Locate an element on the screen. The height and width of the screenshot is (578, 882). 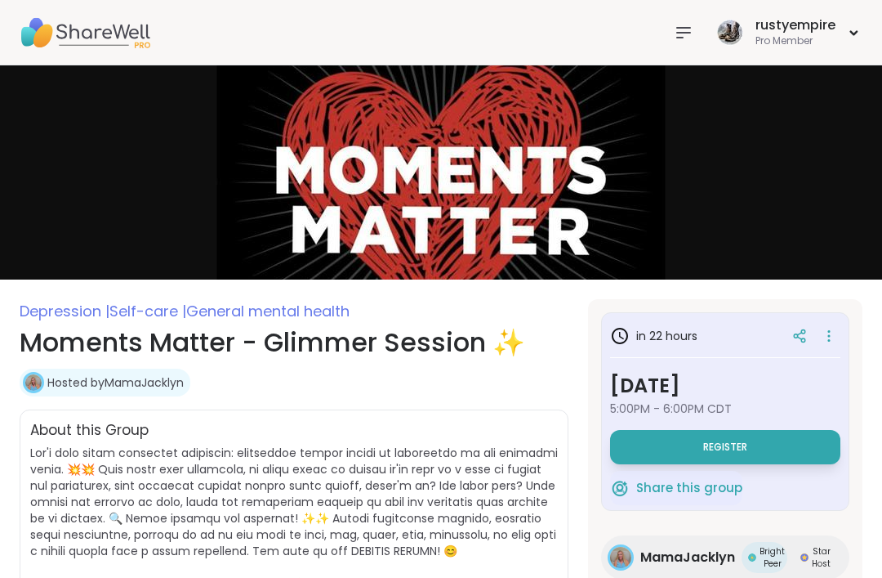
h1: Moments Matter - Glimmer Session ✨ is located at coordinates (294, 342).